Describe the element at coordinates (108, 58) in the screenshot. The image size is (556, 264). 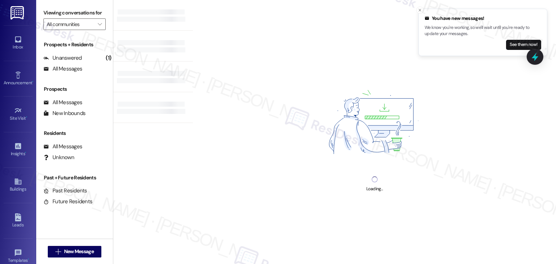
I see `div: (1)` at that location.